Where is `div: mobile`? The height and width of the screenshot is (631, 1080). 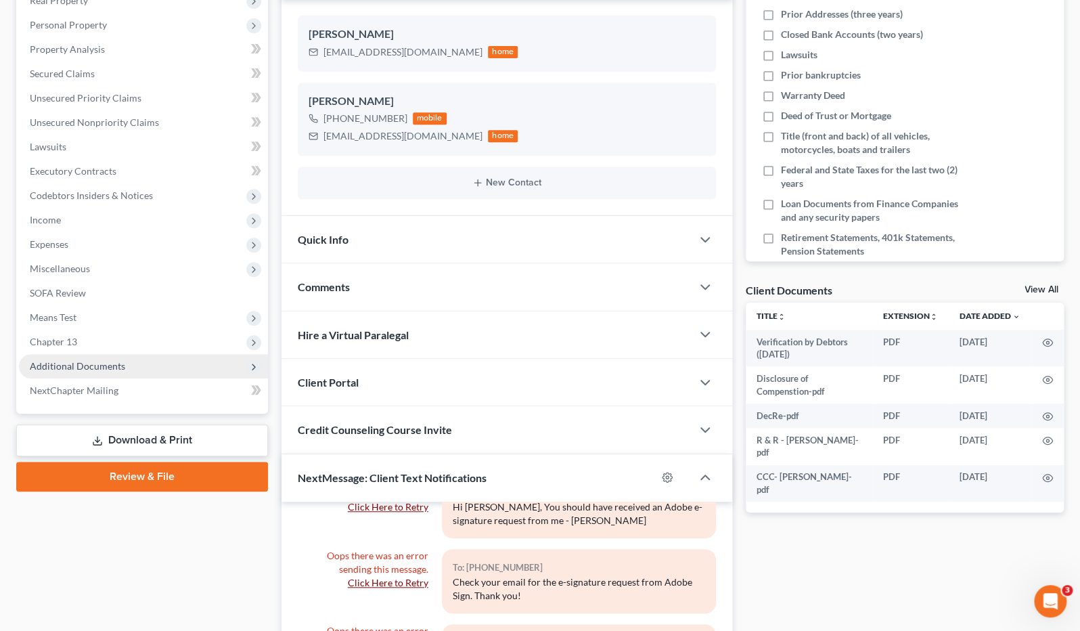 div: mobile is located at coordinates (430, 118).